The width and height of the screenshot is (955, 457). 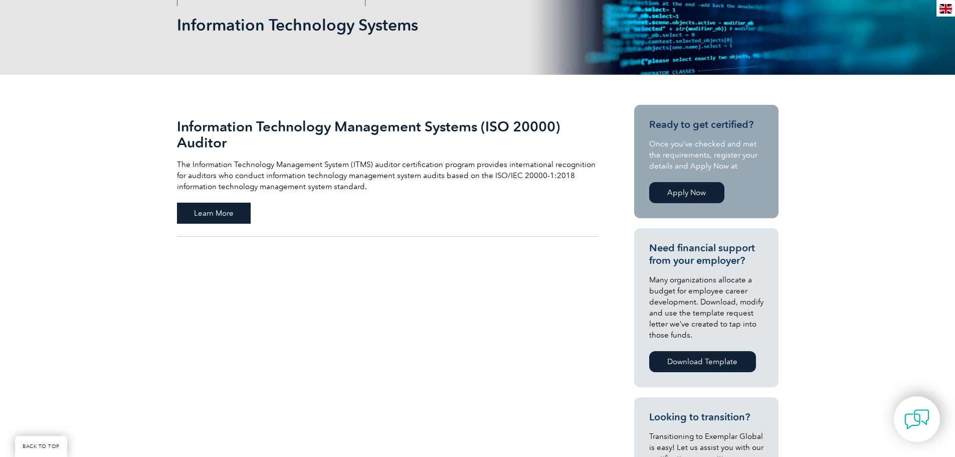 I want to click on img: en, so click(x=946, y=9).